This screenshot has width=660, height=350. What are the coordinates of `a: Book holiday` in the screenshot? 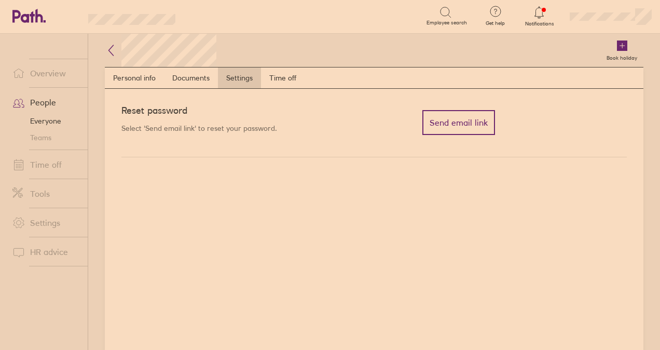 It's located at (622, 50).